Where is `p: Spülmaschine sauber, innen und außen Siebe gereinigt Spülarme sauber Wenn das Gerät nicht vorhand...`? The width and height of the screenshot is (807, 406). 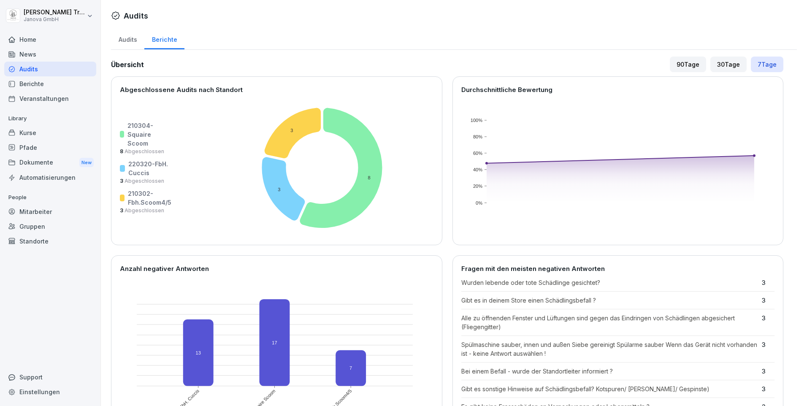
p: Spülmaschine sauber, innen und außen Siebe gereinigt Spülarme sauber Wenn das Gerät nicht vorhand... is located at coordinates (610, 349).